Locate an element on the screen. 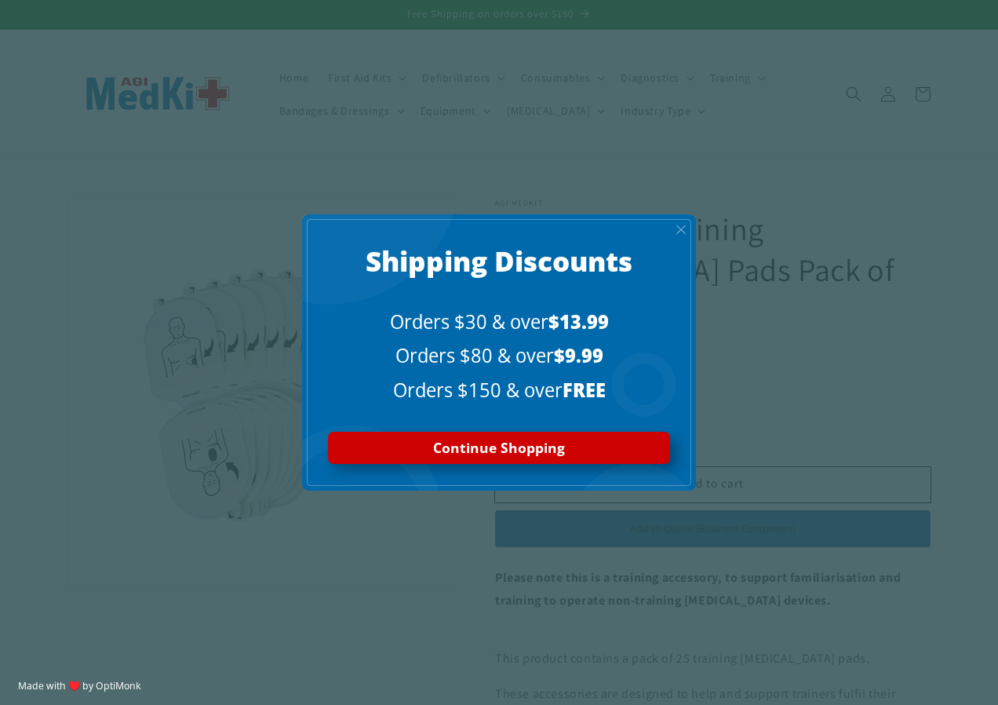 This screenshot has height=705, width=998. span: FREE is located at coordinates (584, 390).